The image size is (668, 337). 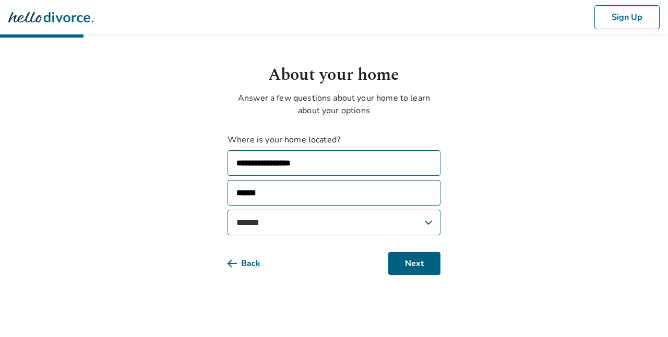 What do you see at coordinates (334, 75) in the screenshot?
I see `h1: About your home` at bounding box center [334, 75].